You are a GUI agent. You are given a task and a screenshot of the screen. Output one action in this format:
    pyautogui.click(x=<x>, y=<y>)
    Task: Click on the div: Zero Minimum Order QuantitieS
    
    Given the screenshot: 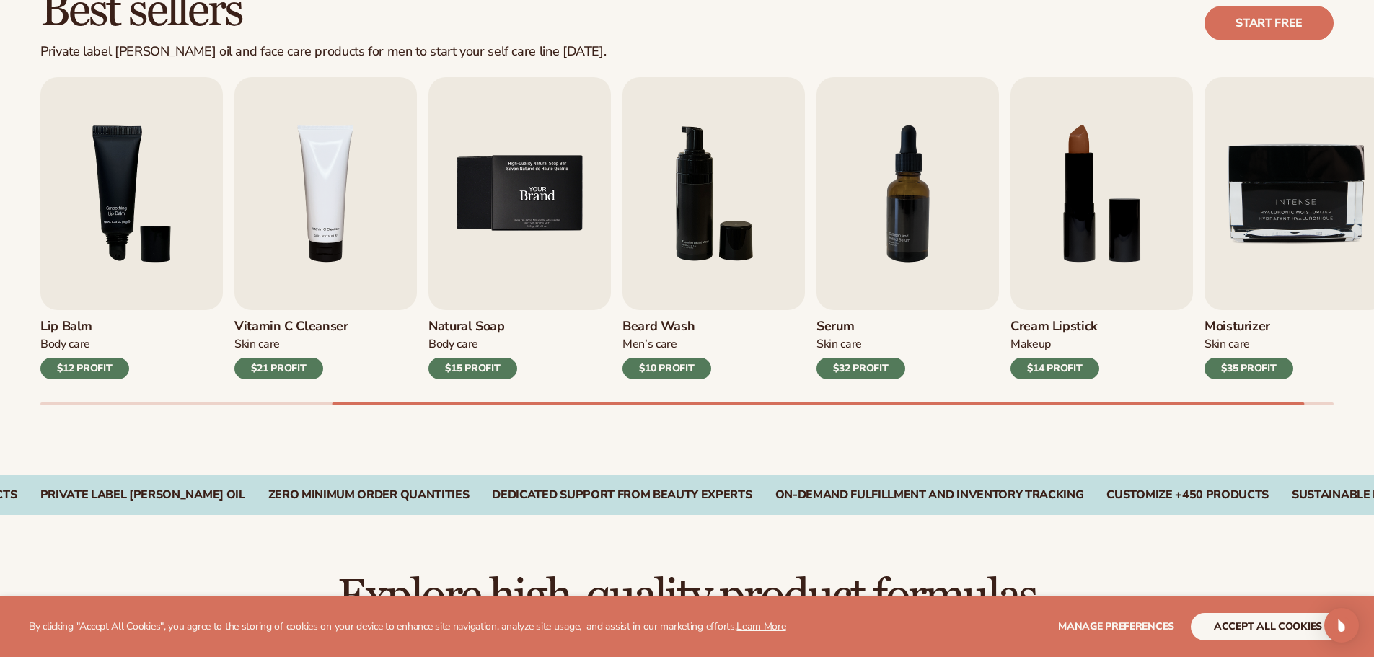 What is the action you would take?
    pyautogui.click(x=369, y=495)
    